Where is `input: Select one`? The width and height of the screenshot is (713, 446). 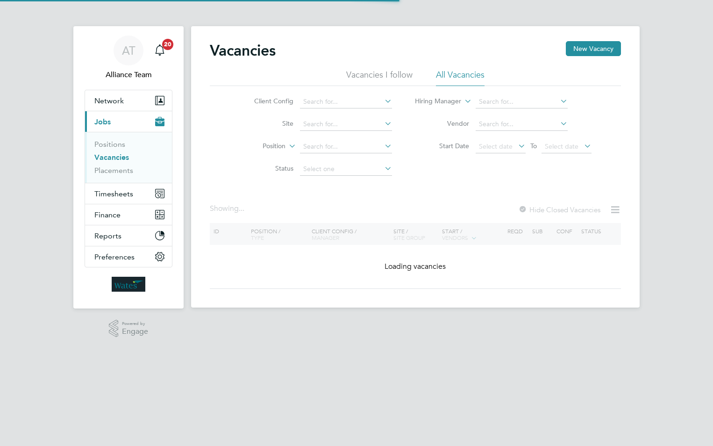 input: Select one is located at coordinates (346, 169).